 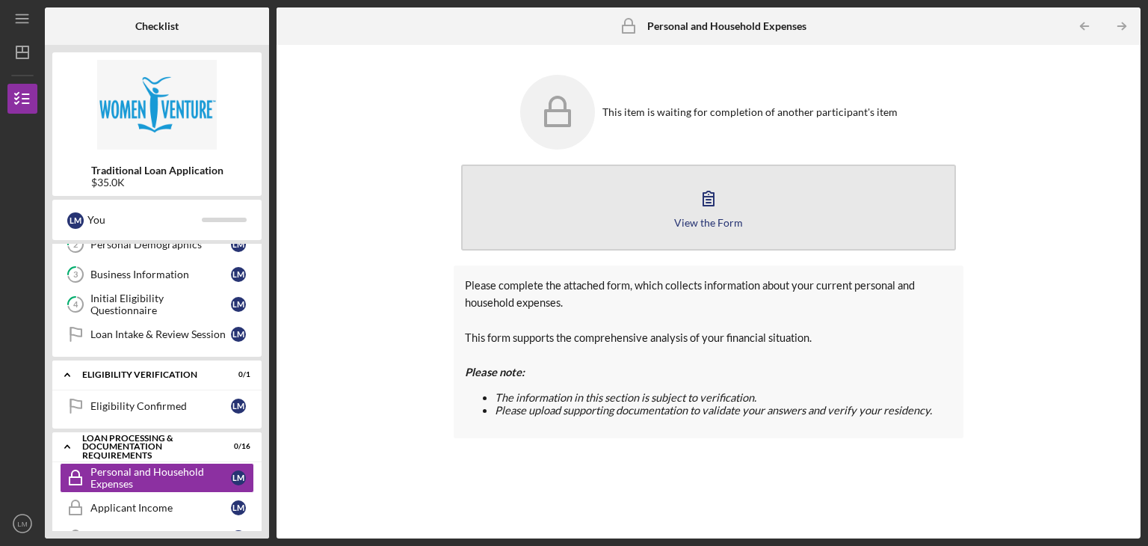 What do you see at coordinates (161, 244) in the screenshot?
I see `div: Personal Demographics` at bounding box center [161, 244].